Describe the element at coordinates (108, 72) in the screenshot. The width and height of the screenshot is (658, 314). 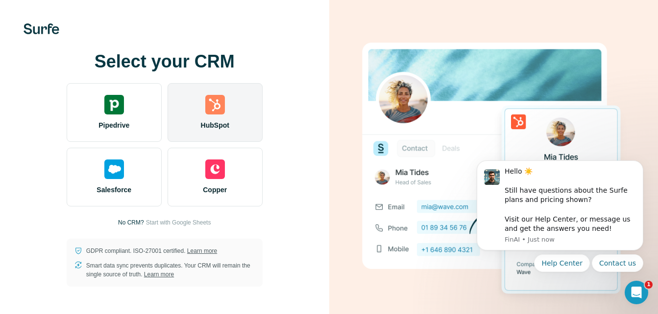
I see `div: Hello ☀️ ​ Still have questions about the Surfe plans and pricing shown? ​ Visit our Help Center,...` at that location.